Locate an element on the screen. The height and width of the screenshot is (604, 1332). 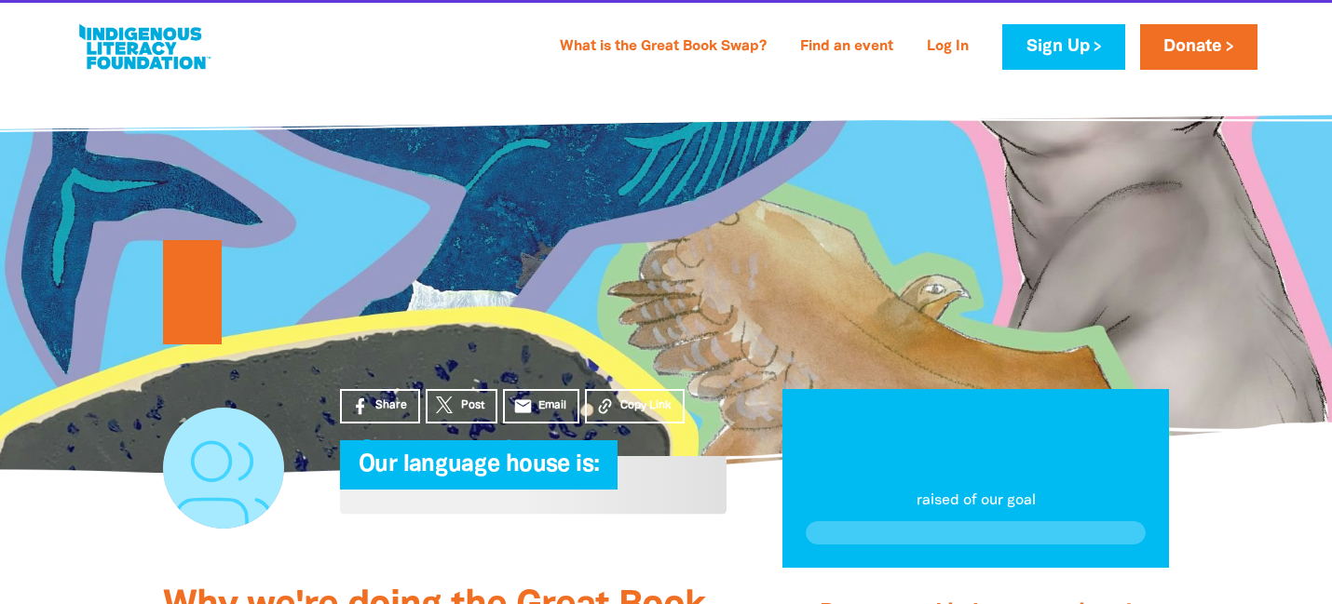
a: Donate is located at coordinates (1199, 47).